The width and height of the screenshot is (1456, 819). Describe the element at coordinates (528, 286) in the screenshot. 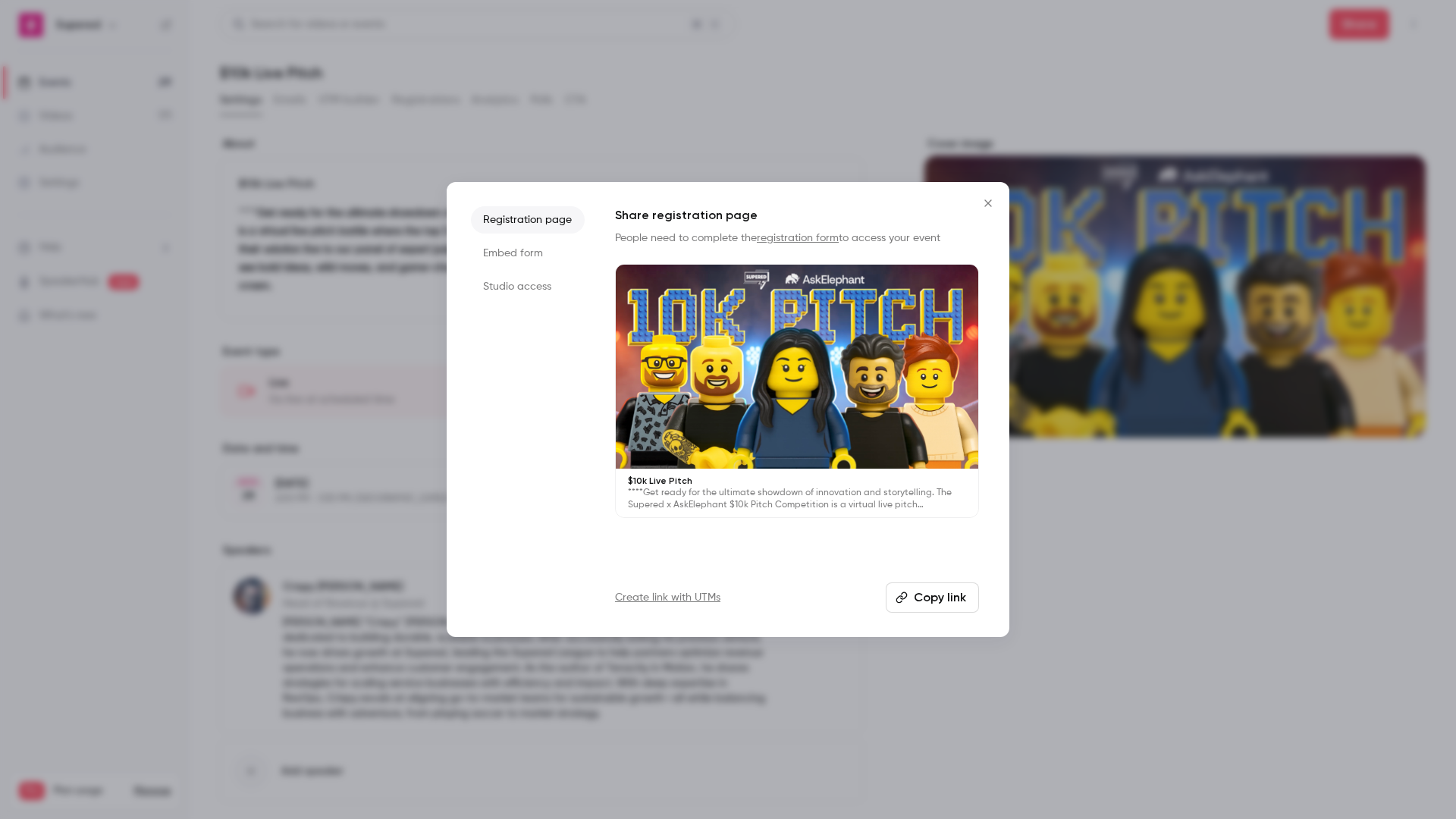

I see `li: Studio access` at that location.